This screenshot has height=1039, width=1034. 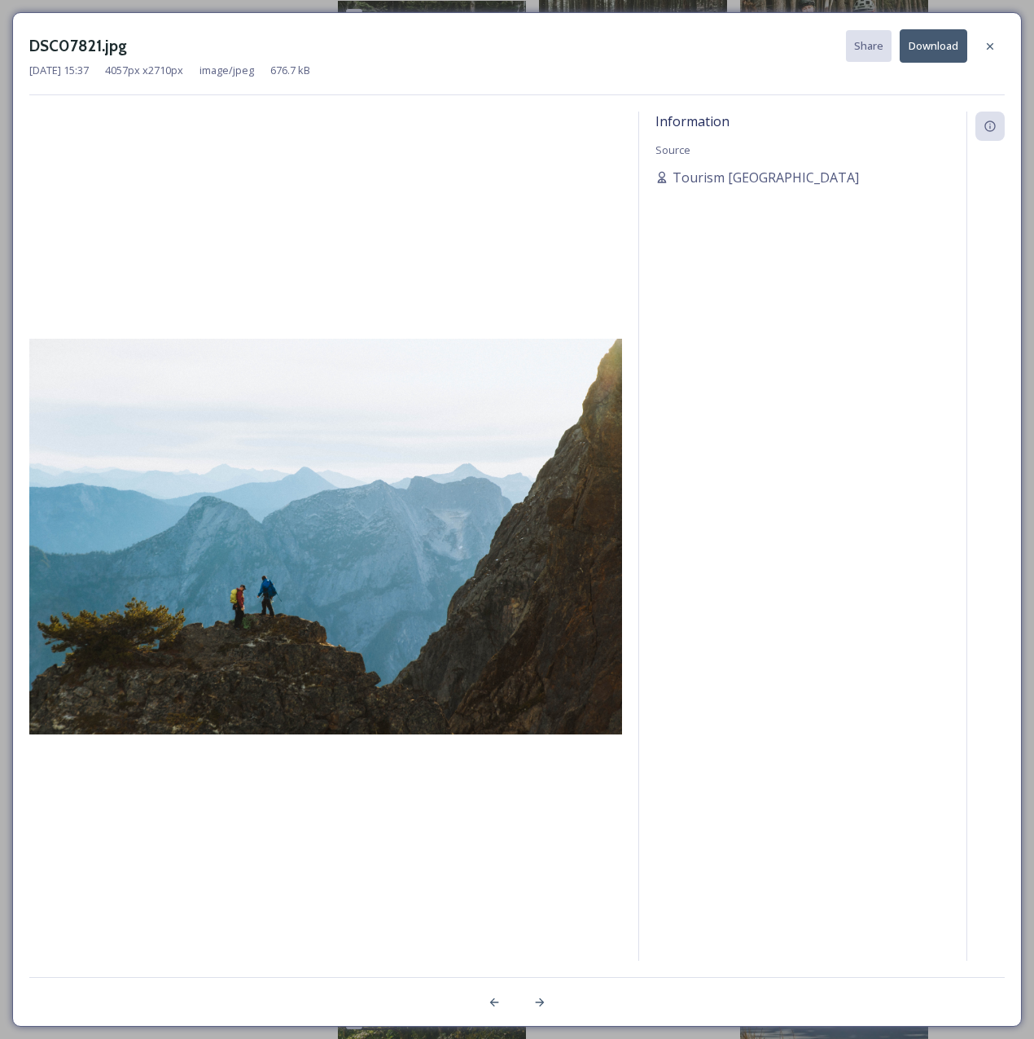 What do you see at coordinates (933, 46) in the screenshot?
I see `button: Download` at bounding box center [933, 46].